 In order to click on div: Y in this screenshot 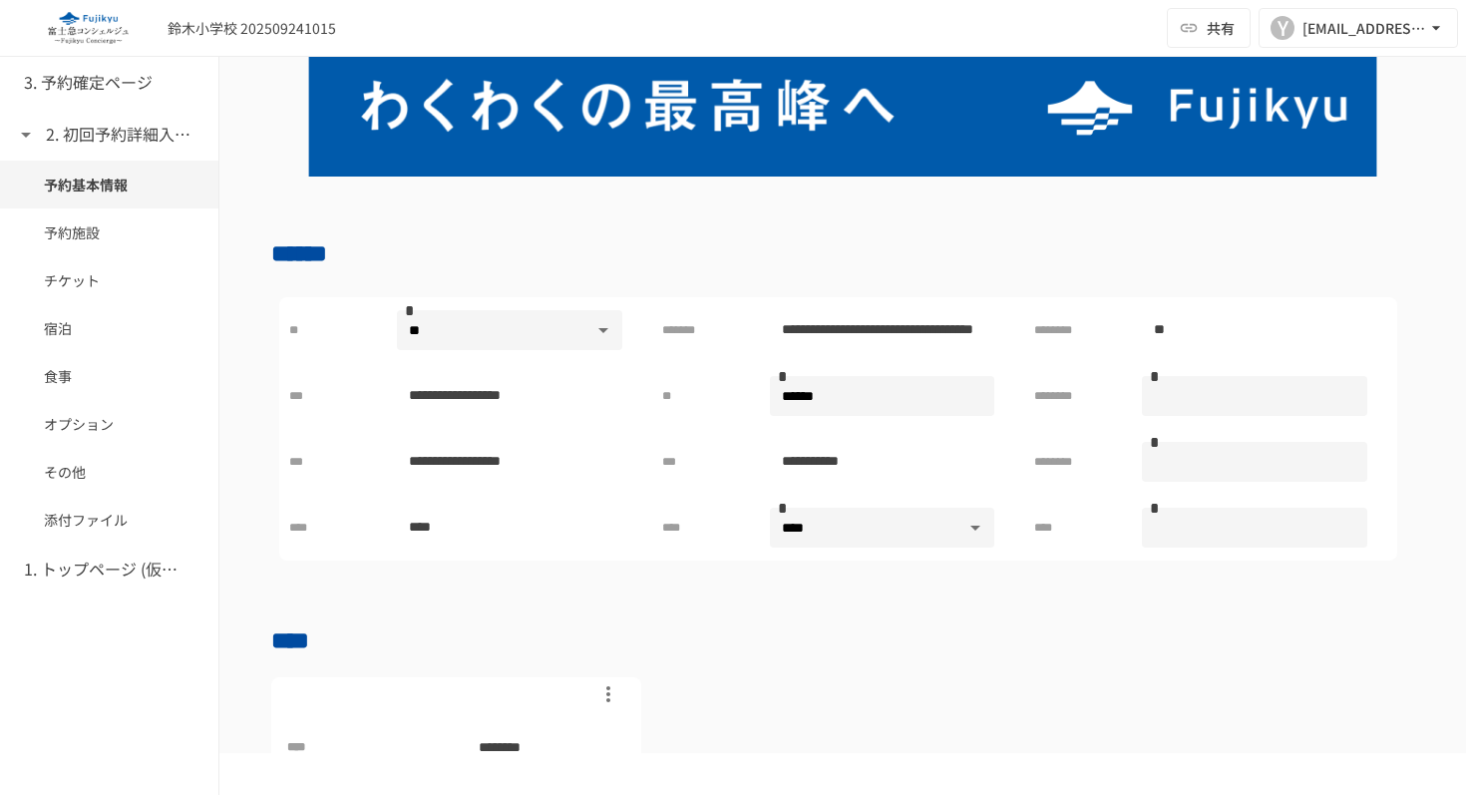, I will do `click(1283, 28)`.